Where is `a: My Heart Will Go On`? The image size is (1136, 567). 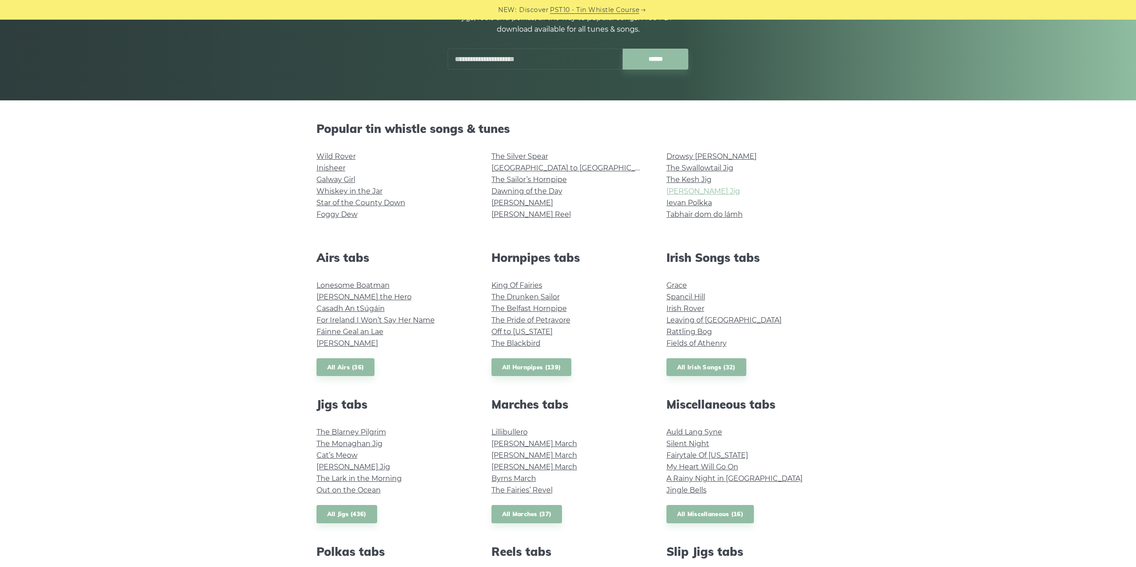
a: My Heart Will Go On is located at coordinates (702, 467).